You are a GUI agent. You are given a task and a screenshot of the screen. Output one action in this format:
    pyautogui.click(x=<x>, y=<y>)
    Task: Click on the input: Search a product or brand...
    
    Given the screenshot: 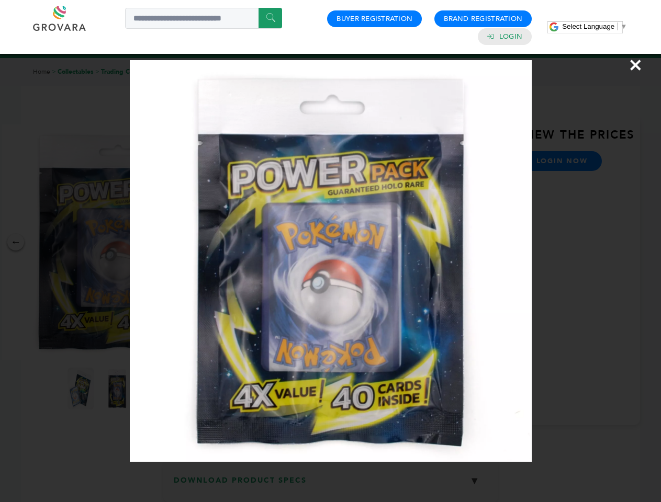 What is the action you would take?
    pyautogui.click(x=204, y=18)
    